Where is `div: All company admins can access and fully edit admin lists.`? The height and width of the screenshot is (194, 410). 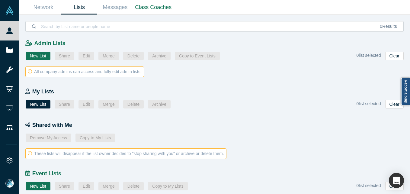
div: All company admins can access and fully edit admin lists. is located at coordinates (85, 72).